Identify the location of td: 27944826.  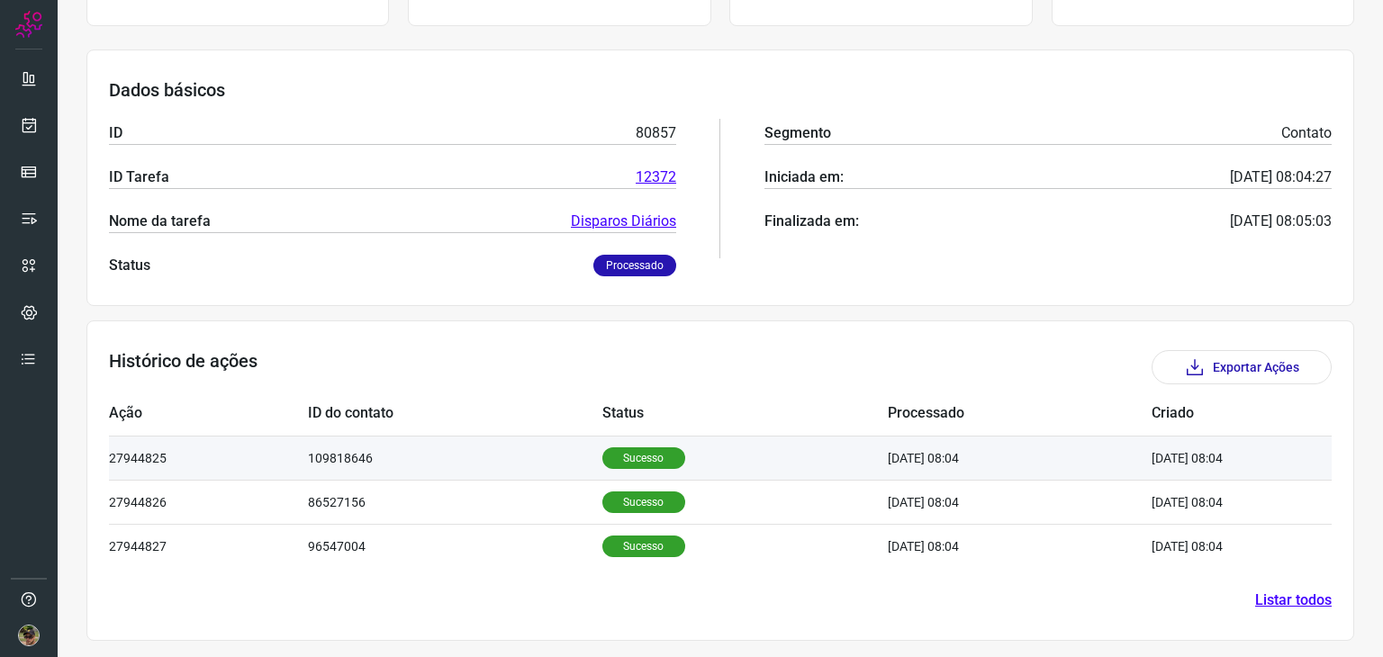
(208, 501).